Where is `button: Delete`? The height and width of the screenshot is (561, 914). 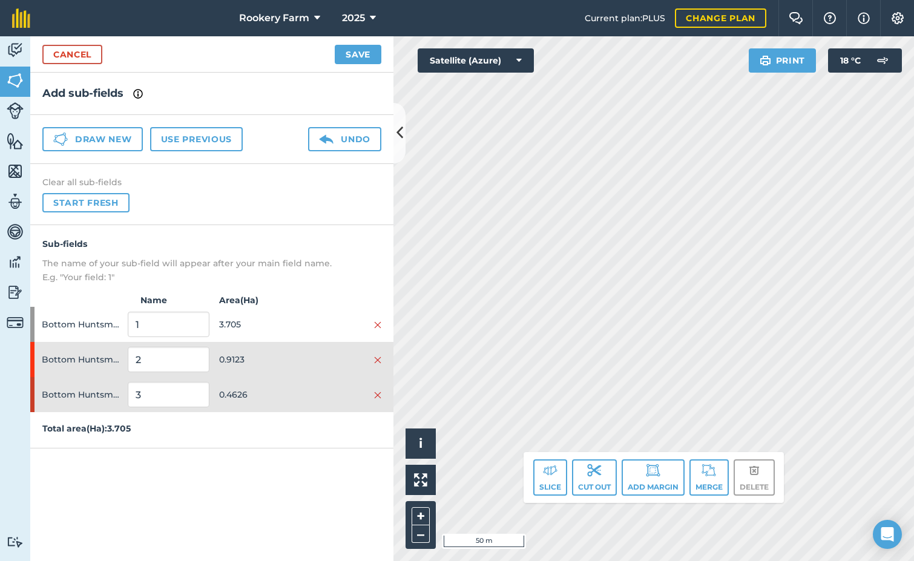 button: Delete is located at coordinates (754, 478).